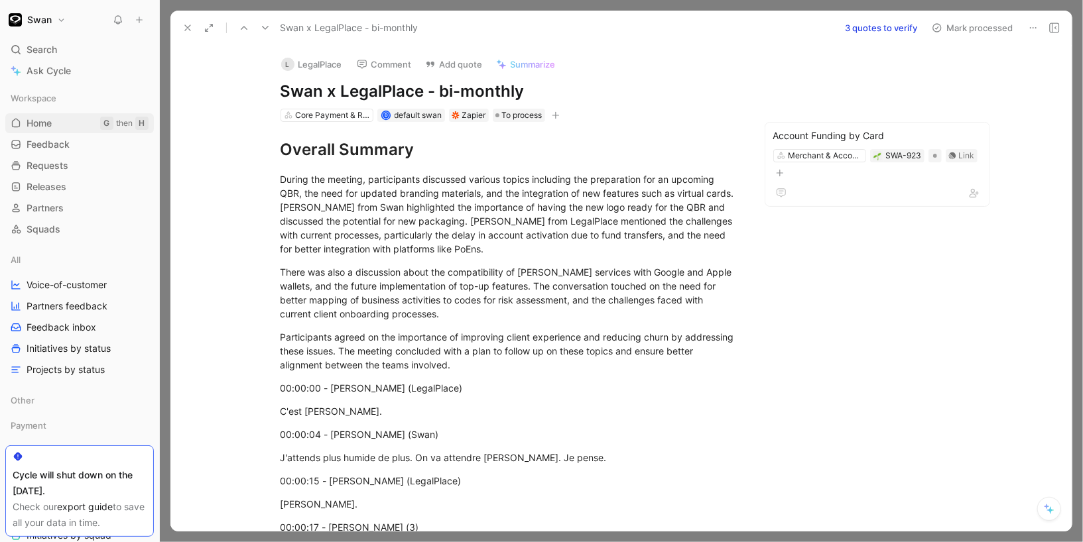 This screenshot has width=1083, height=542. Describe the element at coordinates (85, 507) in the screenshot. I see `a: export guide` at that location.